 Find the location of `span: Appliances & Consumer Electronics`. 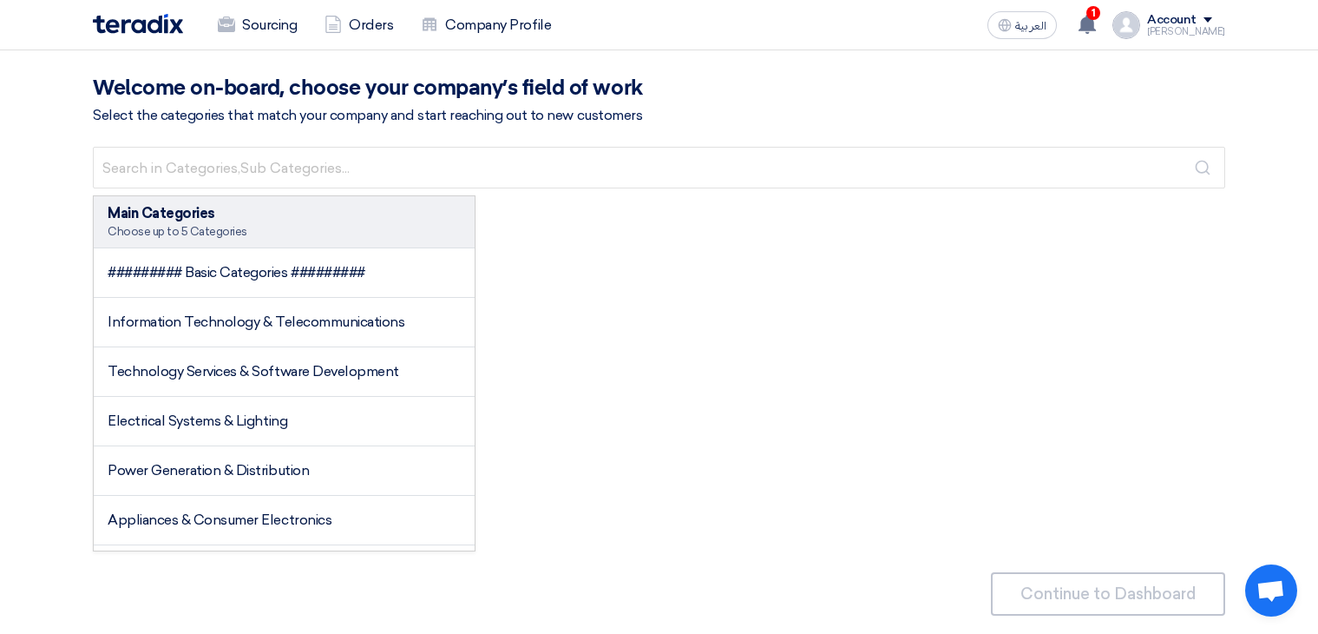

span: Appliances & Consumer Electronics is located at coordinates (220, 519).